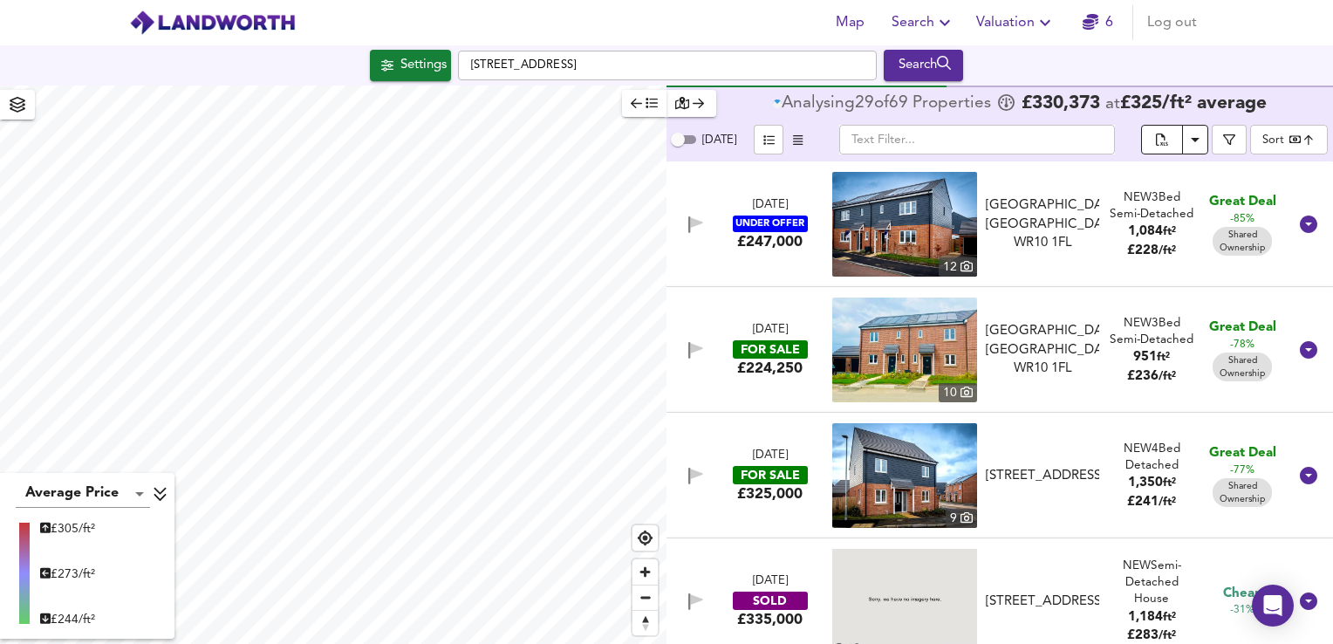 The width and height of the screenshot is (1333, 644). Describe the element at coordinates (645, 597) in the screenshot. I see `button: Zoom out` at that location.